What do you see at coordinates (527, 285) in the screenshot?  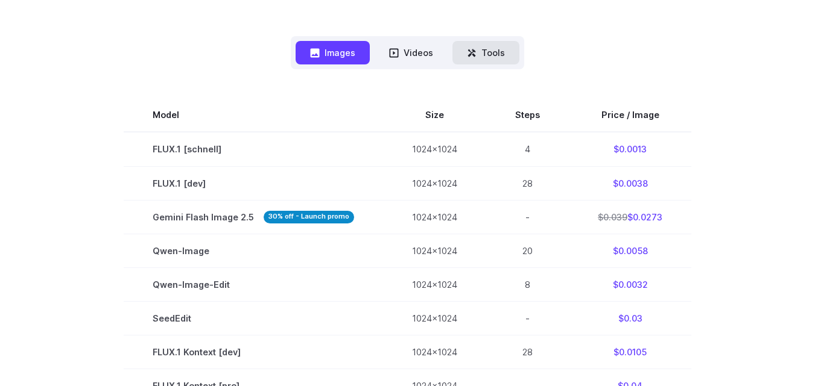 I see `td: 8` at bounding box center [527, 285].